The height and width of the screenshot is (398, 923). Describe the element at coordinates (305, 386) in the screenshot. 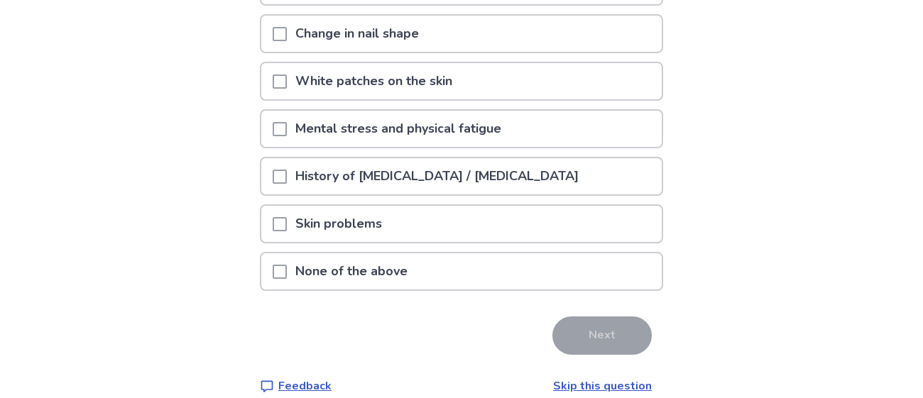

I see `p: Feedback` at that location.